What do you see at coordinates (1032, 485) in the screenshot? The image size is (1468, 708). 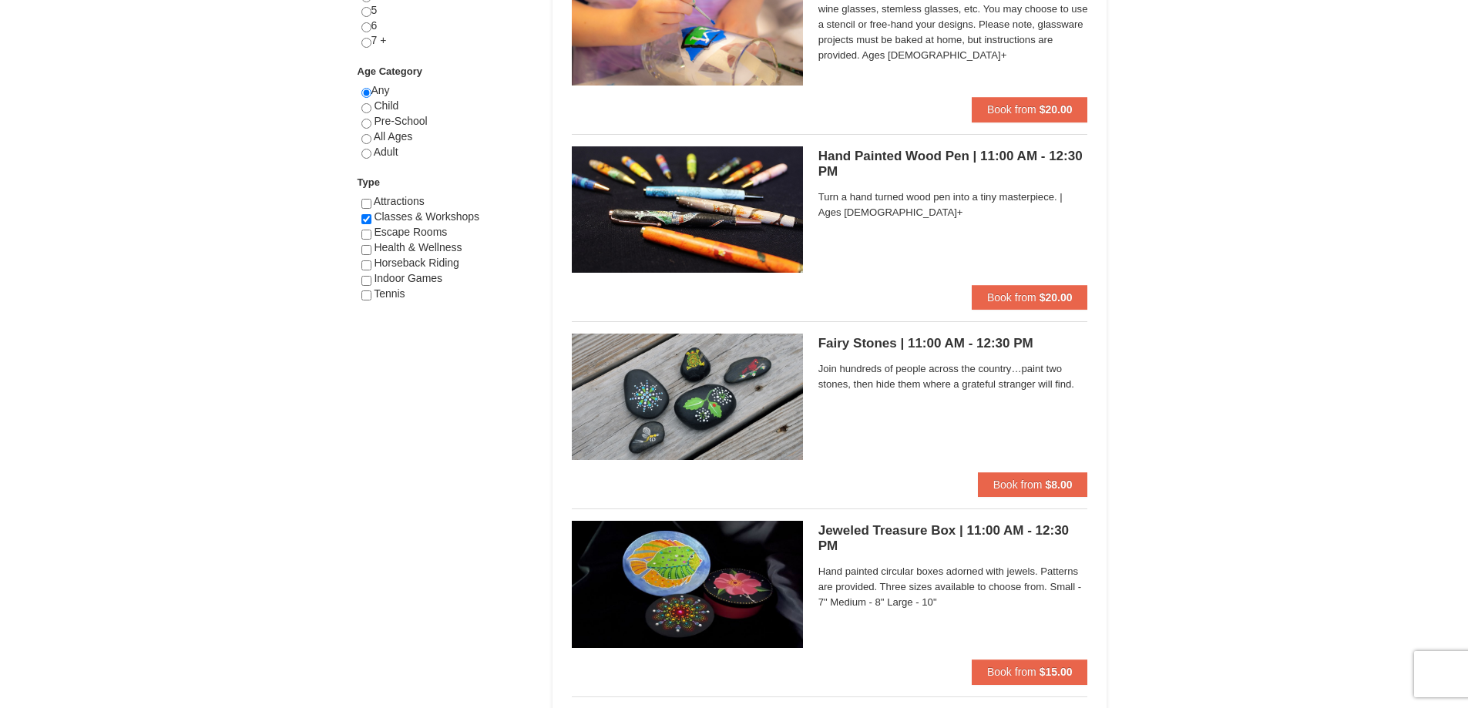 I see `button: Book from $8.00` at bounding box center [1032, 485].